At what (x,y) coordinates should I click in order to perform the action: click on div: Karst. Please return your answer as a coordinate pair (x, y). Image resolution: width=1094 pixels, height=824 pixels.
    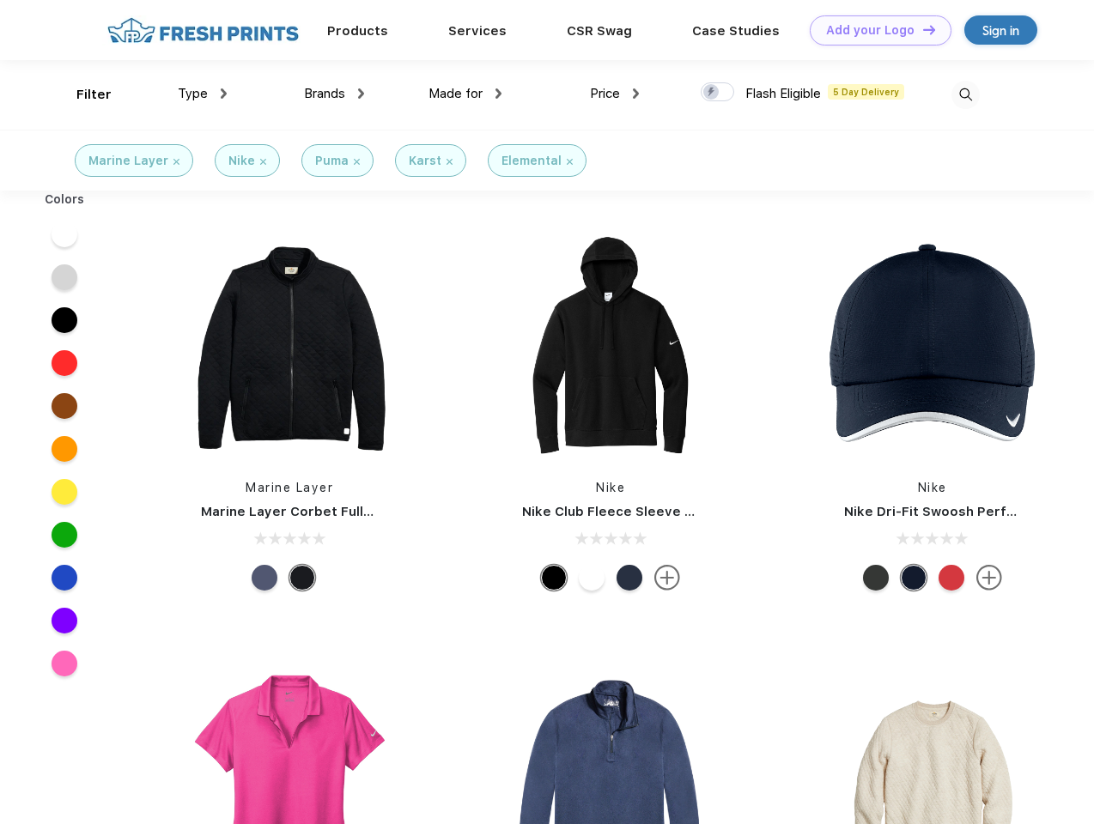
    Looking at the image, I should click on (425, 161).